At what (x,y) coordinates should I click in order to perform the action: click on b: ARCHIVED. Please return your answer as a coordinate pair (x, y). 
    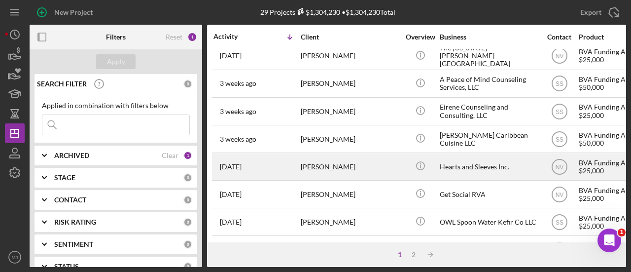
    Looking at the image, I should click on (71, 155).